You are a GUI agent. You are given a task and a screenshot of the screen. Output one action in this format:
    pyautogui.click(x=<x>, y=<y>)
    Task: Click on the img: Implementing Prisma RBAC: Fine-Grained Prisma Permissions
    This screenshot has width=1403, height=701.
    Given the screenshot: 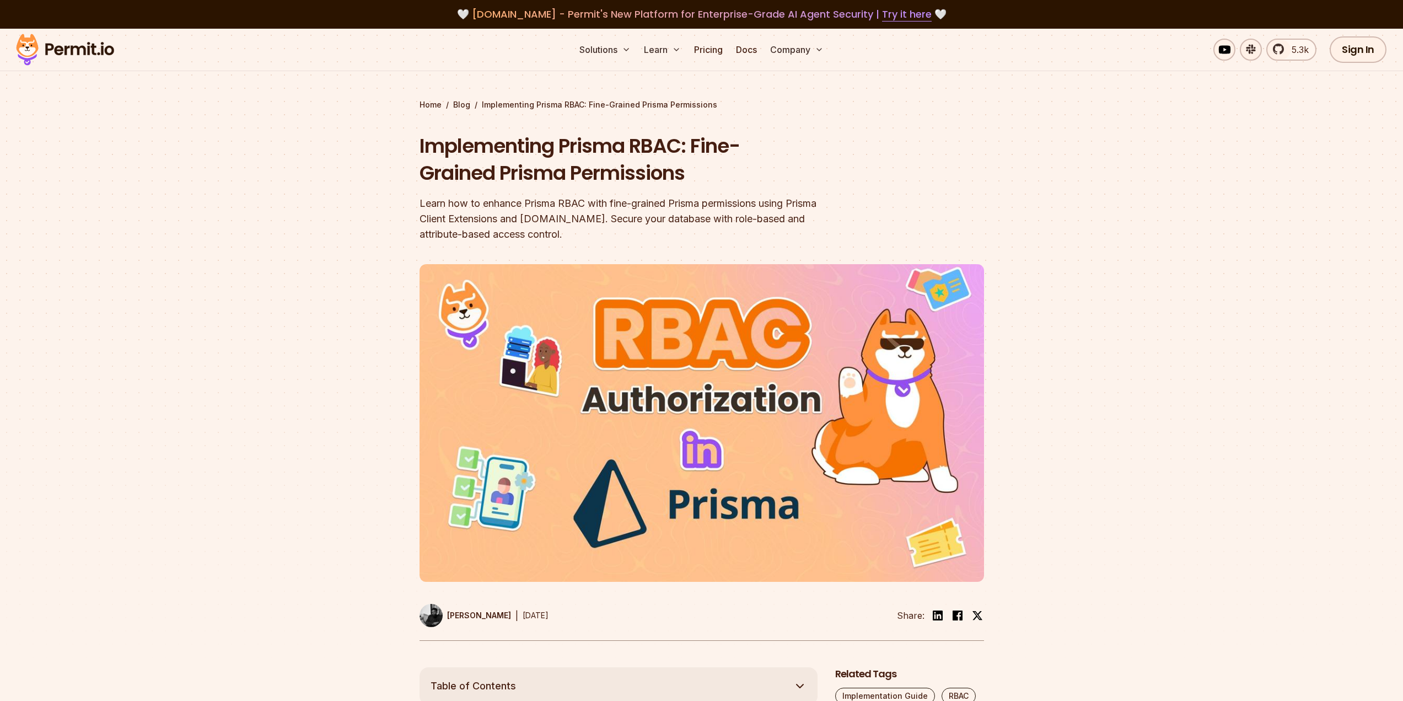 What is the action you would take?
    pyautogui.click(x=702, y=423)
    